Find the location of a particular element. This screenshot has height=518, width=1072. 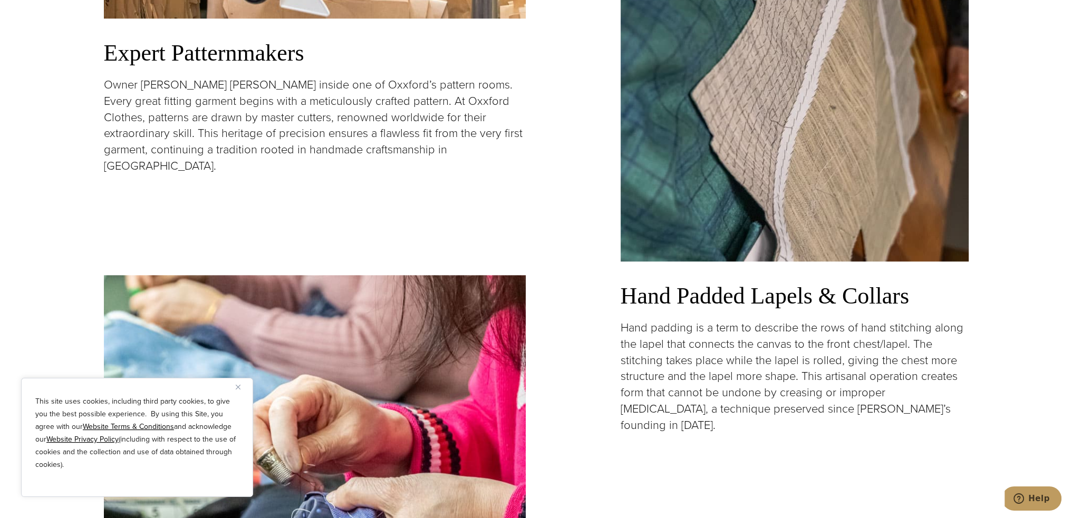

p: This site uses cookies, including third party cookies, to give you the best possible experience. ... is located at coordinates (137, 433).